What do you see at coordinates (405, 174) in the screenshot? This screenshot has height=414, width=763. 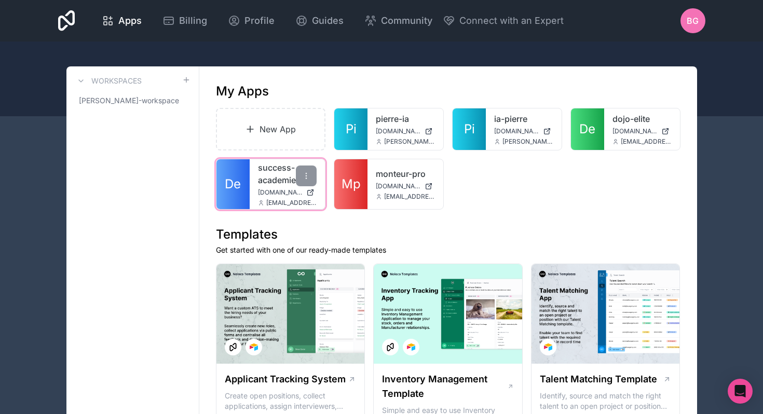 I see `a: monteur-pro` at bounding box center [405, 174].